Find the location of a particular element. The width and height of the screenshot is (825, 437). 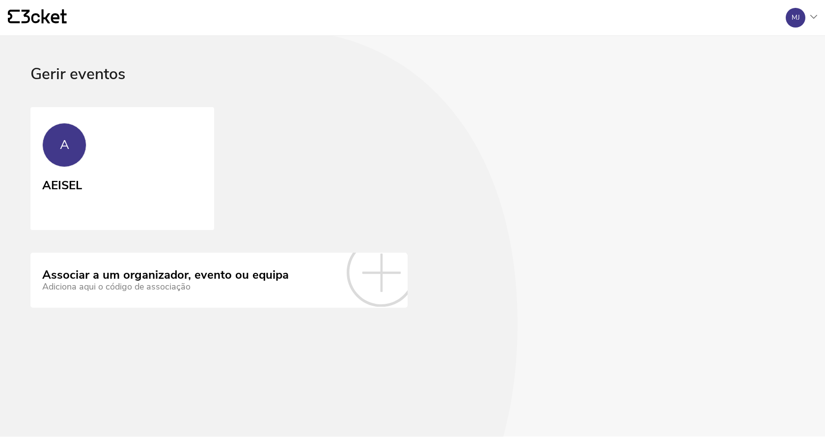

a: A AEISEL is located at coordinates (122, 168).